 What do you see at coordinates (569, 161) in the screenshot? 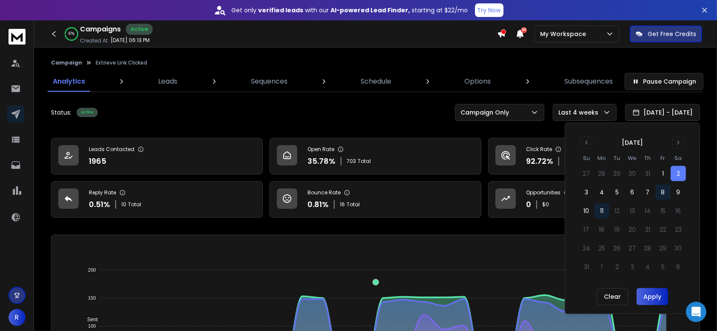
I see `span: 1822` at bounding box center [569, 161].